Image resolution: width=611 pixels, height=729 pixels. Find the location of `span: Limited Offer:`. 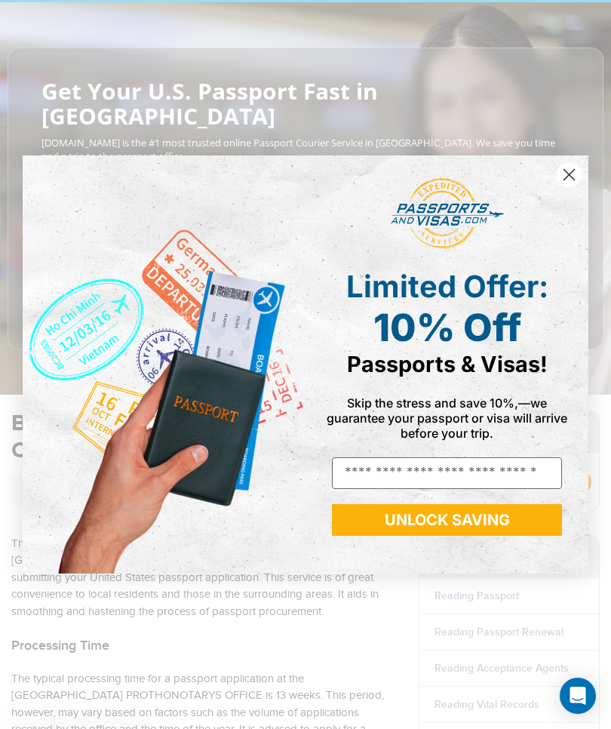

span: Limited Offer: is located at coordinates (447, 286).